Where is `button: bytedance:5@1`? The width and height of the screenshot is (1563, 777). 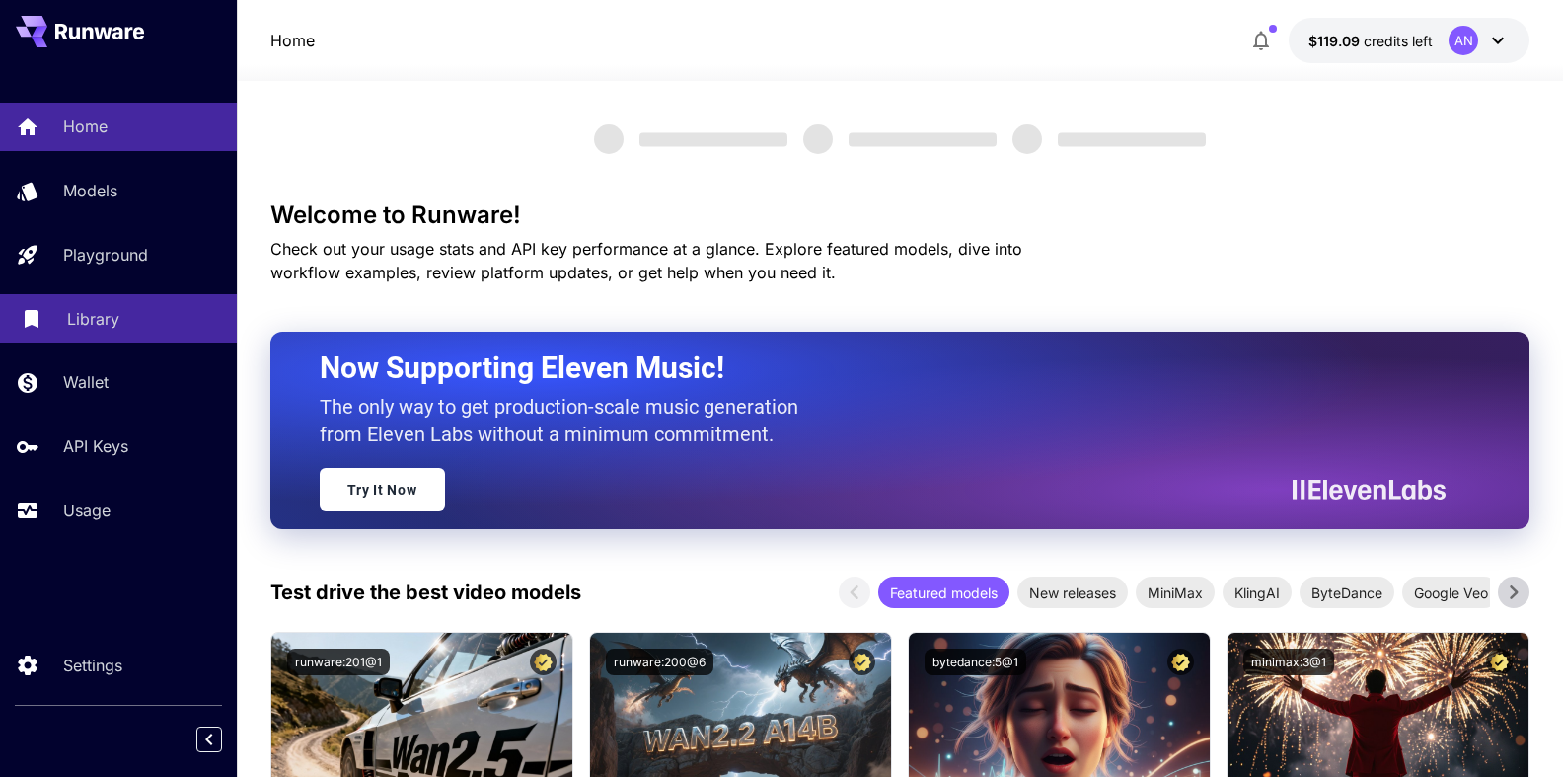 button: bytedance:5@1 is located at coordinates (975, 661).